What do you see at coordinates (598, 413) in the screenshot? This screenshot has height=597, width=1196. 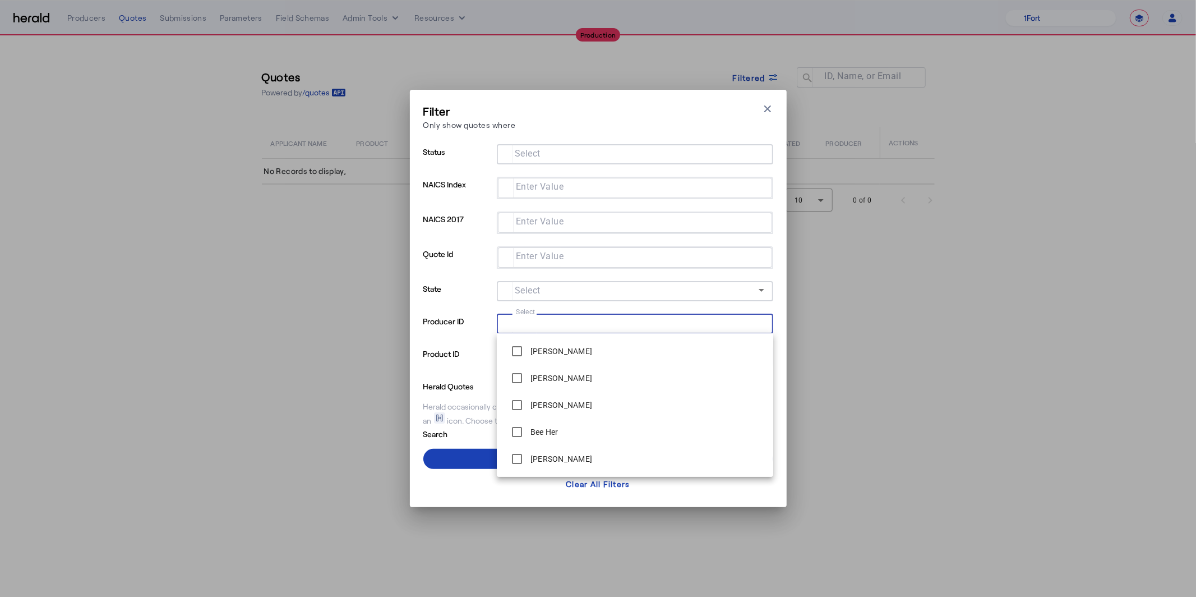 I see `div: Herald occasionally creates quotes on your behalf for testing purposes, which will be shown with ...` at bounding box center [598, 413].